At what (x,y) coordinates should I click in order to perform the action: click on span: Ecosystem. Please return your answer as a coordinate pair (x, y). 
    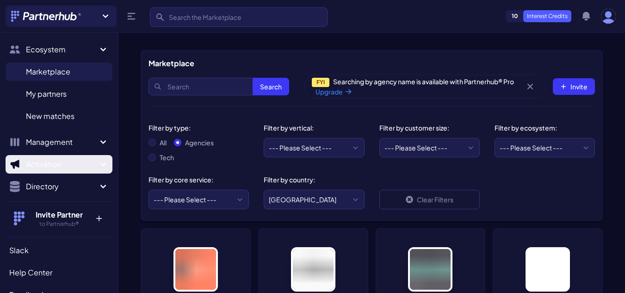
    Looking at the image, I should click on (62, 50).